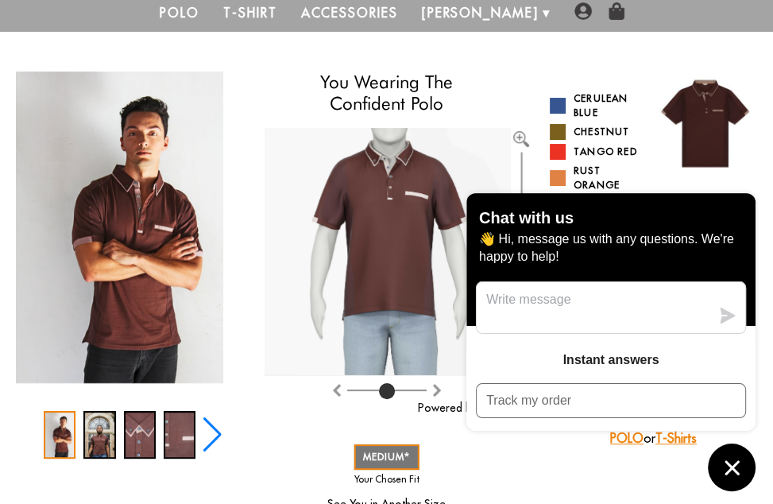  I want to click on a: Chestnut, so click(596, 132).